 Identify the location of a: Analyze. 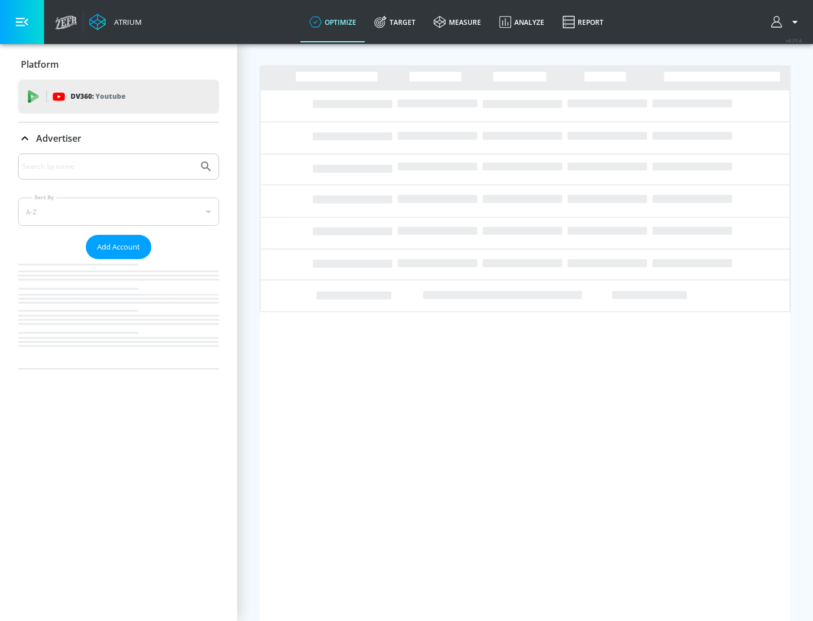
(522, 22).